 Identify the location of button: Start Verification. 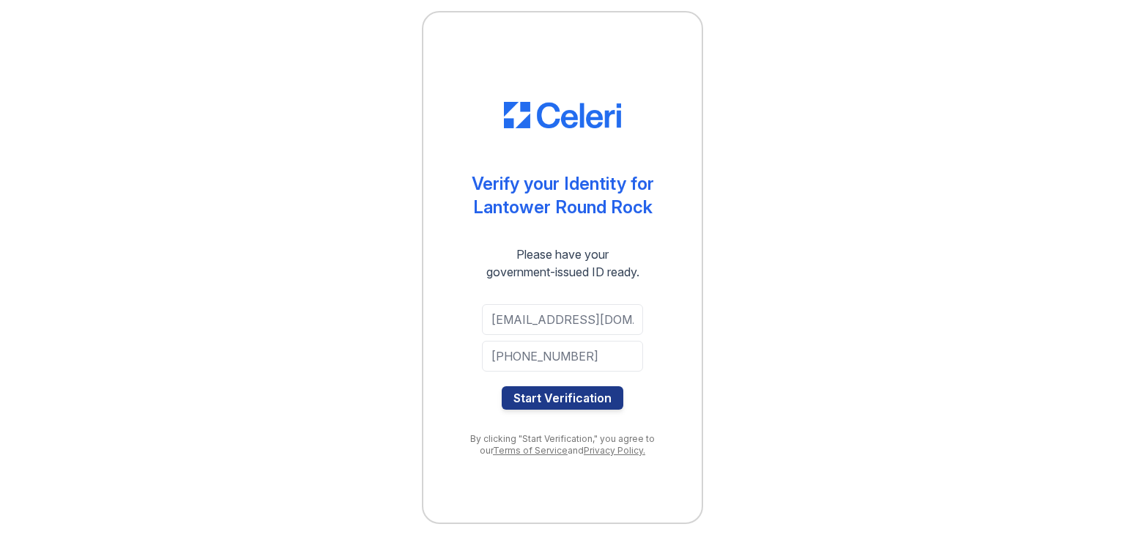
(563, 398).